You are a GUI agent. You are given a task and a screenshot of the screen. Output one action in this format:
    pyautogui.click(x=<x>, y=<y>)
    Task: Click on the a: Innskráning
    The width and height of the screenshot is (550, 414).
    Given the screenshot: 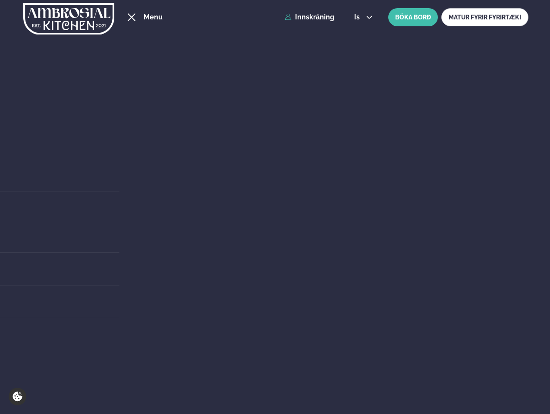 What is the action you would take?
    pyautogui.click(x=309, y=17)
    